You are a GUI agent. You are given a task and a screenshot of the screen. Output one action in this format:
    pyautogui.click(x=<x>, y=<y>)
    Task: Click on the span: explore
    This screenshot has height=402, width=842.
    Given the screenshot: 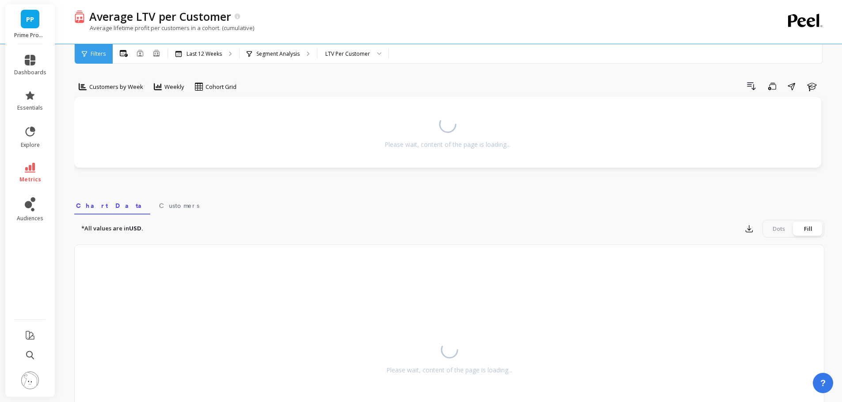 What is the action you would take?
    pyautogui.click(x=30, y=145)
    